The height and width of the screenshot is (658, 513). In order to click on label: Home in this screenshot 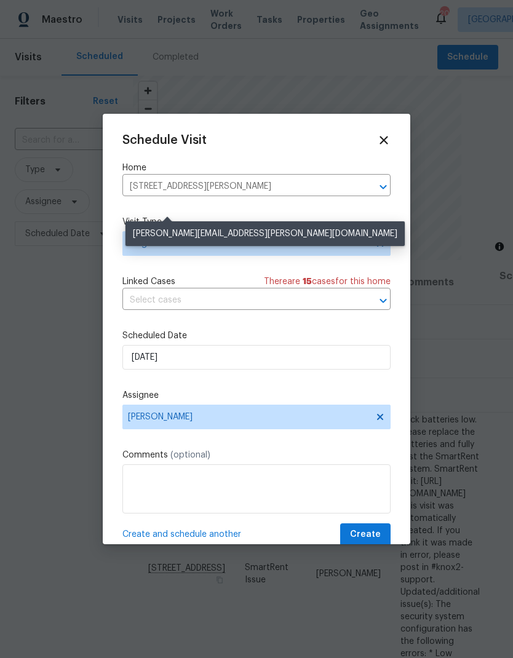, I will do `click(256, 168)`.